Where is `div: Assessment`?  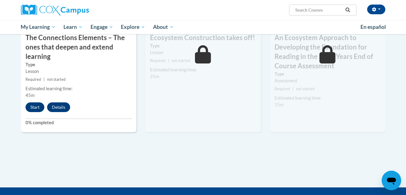
div: Assessment is located at coordinates (328, 81).